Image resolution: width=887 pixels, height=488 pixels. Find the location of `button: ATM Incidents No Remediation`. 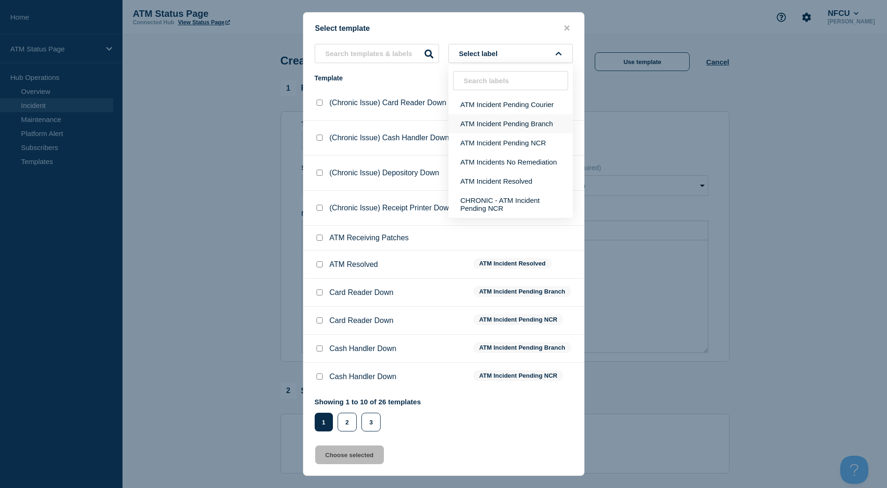

button: ATM Incidents No Remediation is located at coordinates (510, 162).